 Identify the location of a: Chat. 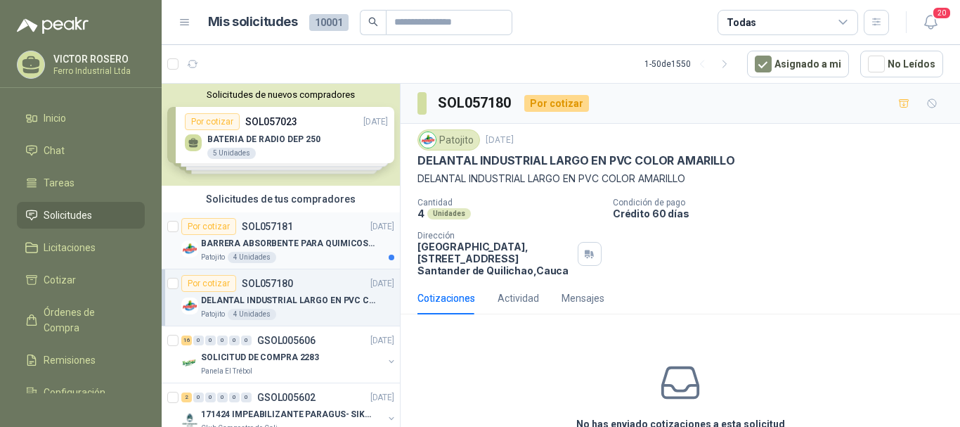
(81, 150).